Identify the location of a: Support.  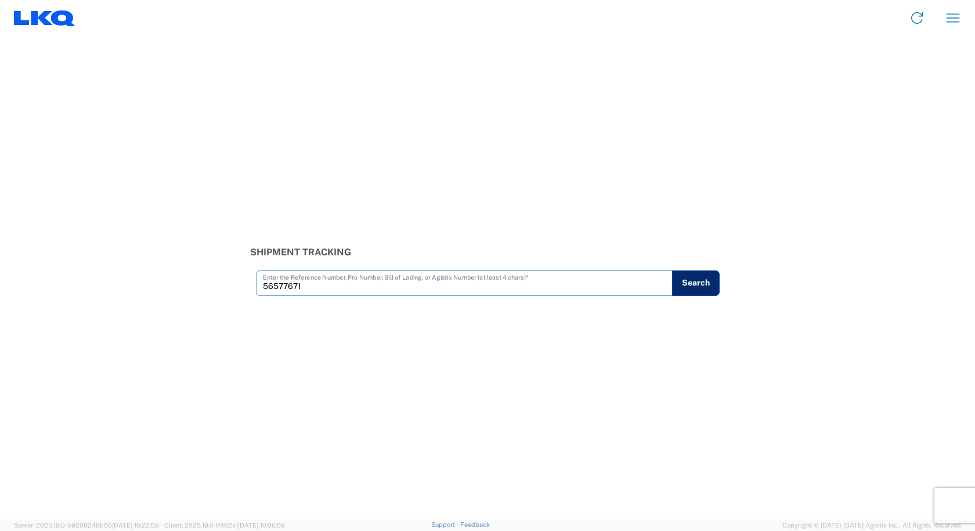
(446, 525).